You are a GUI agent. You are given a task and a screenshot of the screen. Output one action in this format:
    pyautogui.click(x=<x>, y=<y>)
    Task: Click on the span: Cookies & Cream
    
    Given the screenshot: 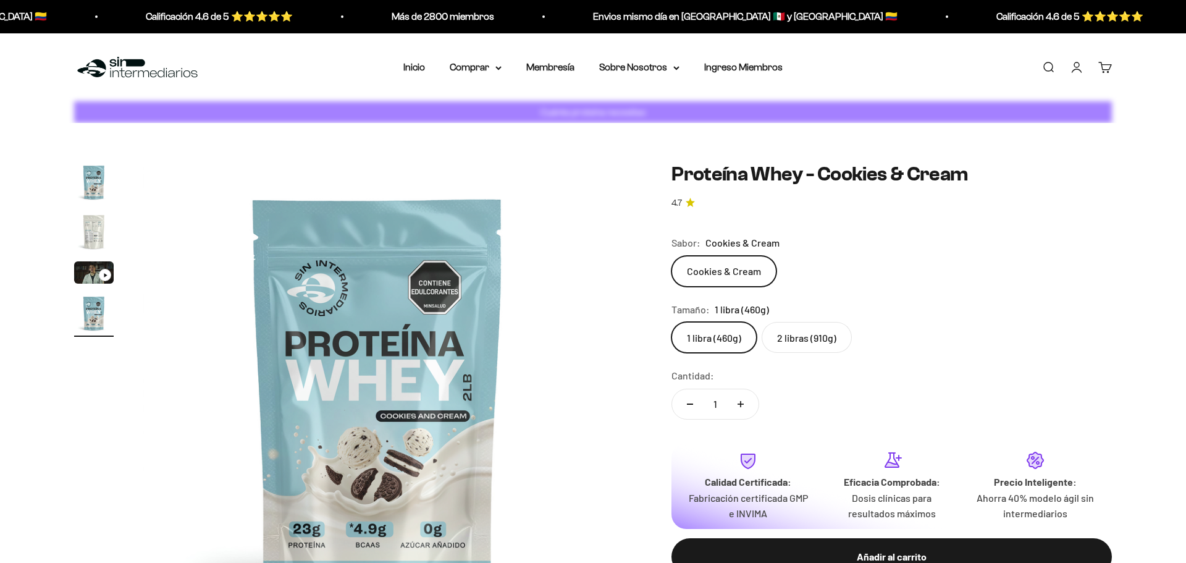 What is the action you would take?
    pyautogui.click(x=743, y=243)
    